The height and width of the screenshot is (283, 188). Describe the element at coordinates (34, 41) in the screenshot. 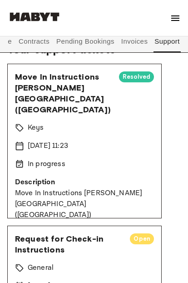

I see `button: Contracts` at that location.